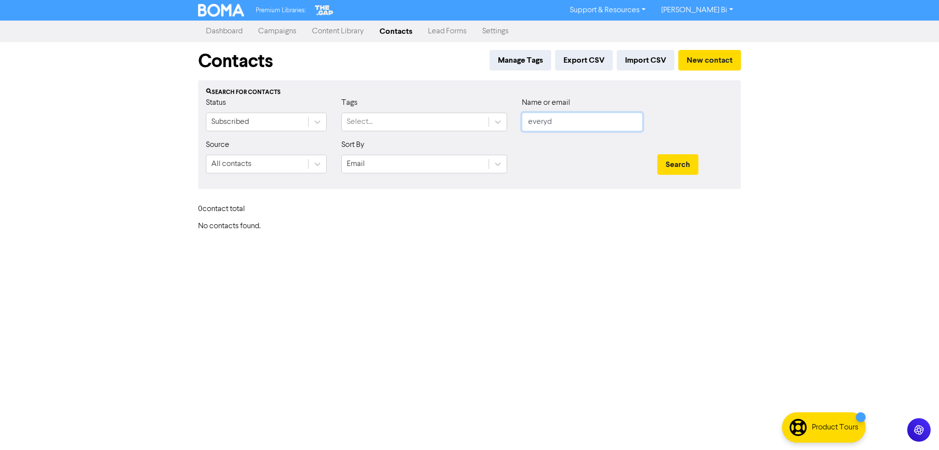  What do you see at coordinates (496, 31) in the screenshot?
I see `a: Settings` at bounding box center [496, 31].